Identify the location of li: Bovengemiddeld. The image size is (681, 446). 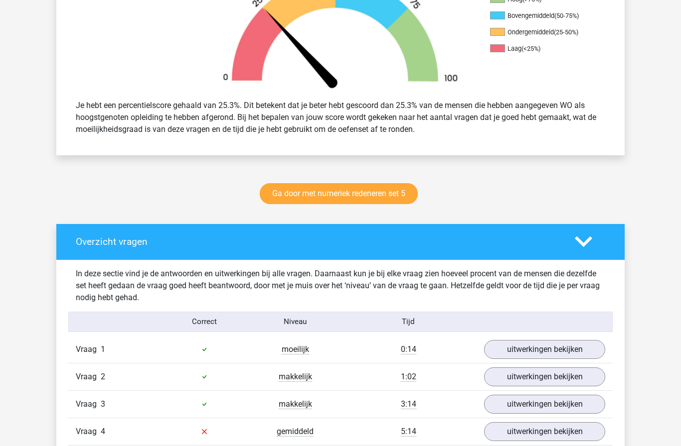
(540, 16).